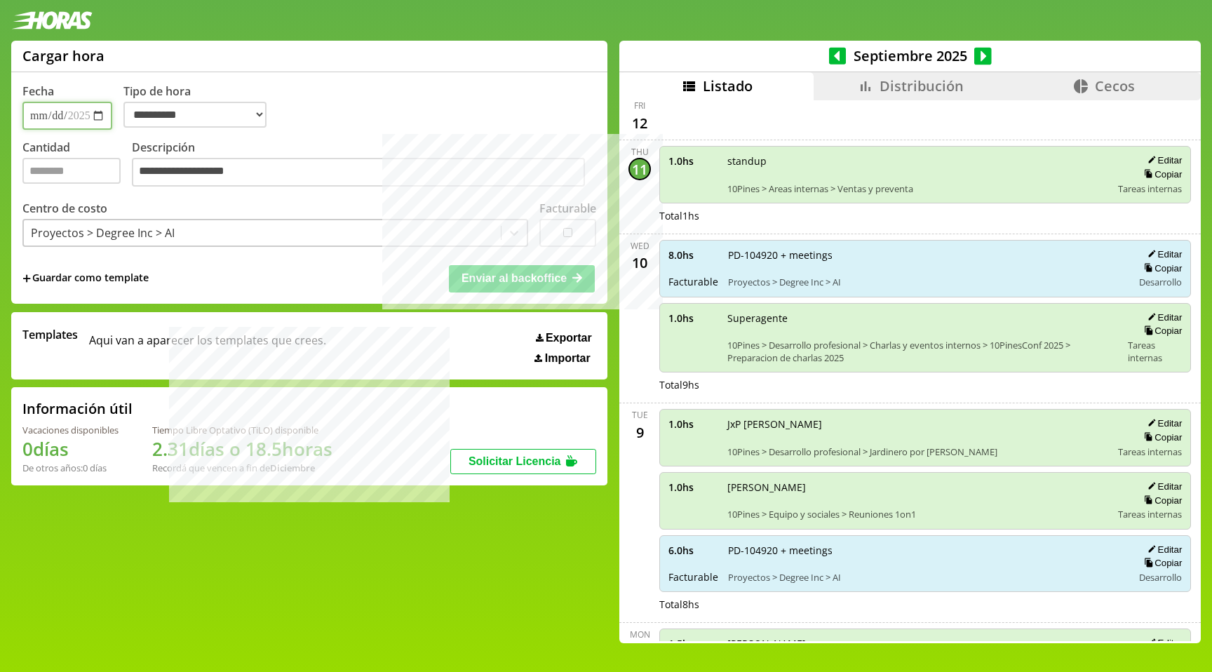 The width and height of the screenshot is (1212, 672). Describe the element at coordinates (70, 468) in the screenshot. I see `div: De otros años: 0 días` at that location.